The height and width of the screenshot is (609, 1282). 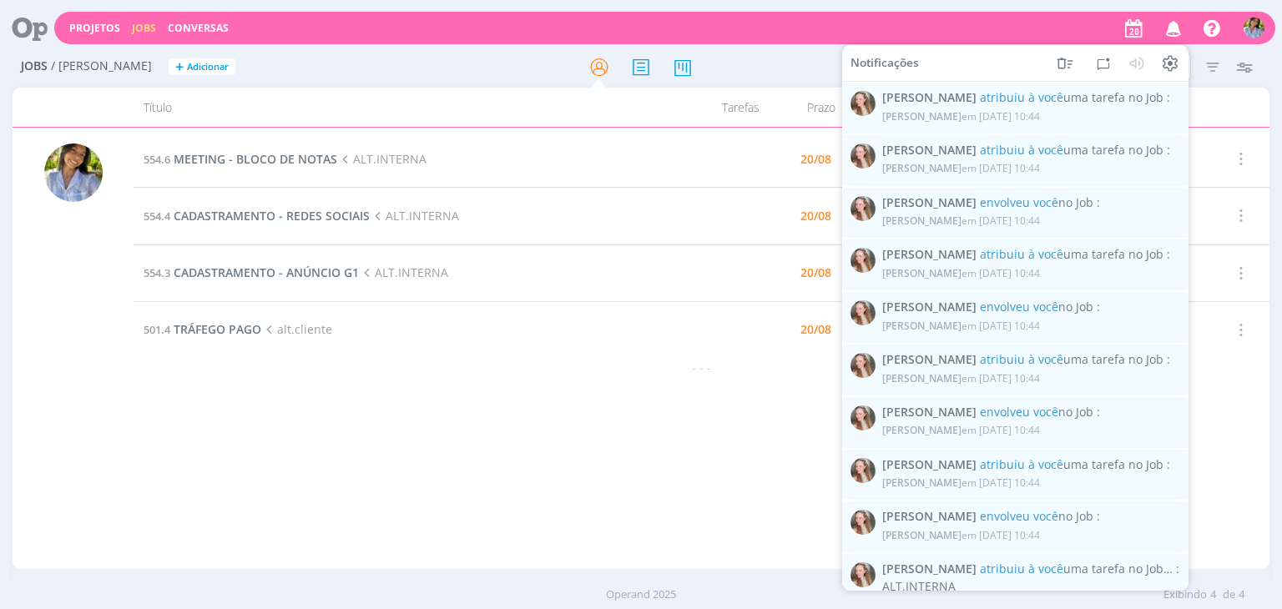 I want to click on a: 501.4TRÁFEGO PAGO, so click(x=202, y=329).